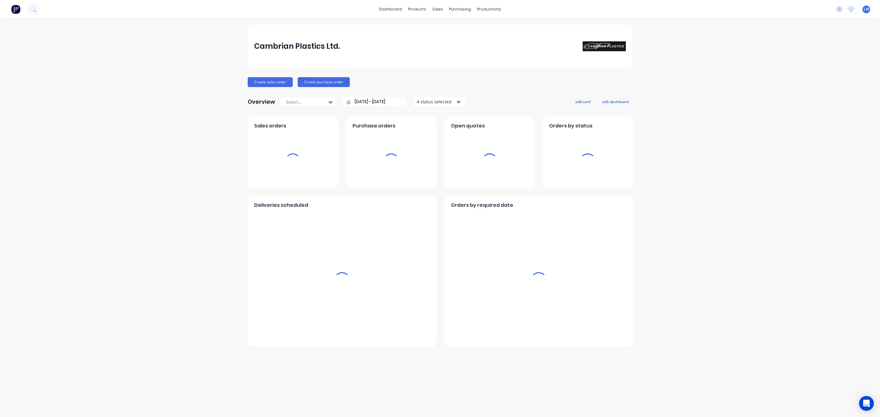 The image size is (880, 417). Describe the element at coordinates (297, 46) in the screenshot. I see `div: Cambrian Plastics Ltd.` at that location.